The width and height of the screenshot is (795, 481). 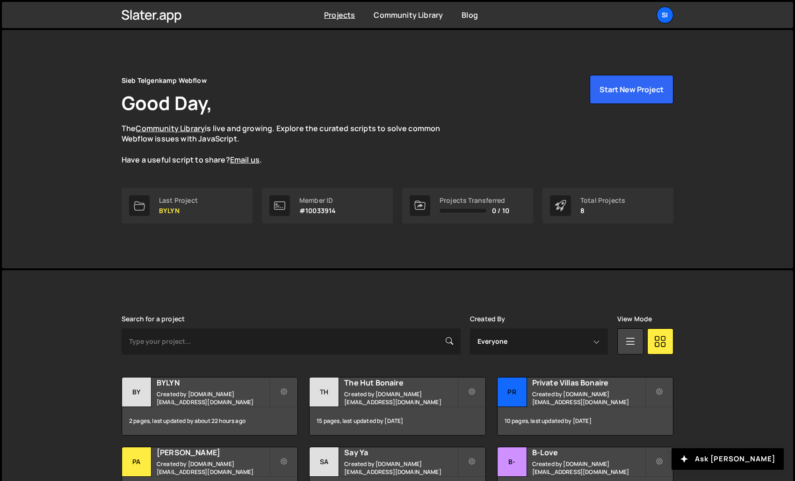 What do you see at coordinates (603, 200) in the screenshot?
I see `div: Total Projects` at bounding box center [603, 200].